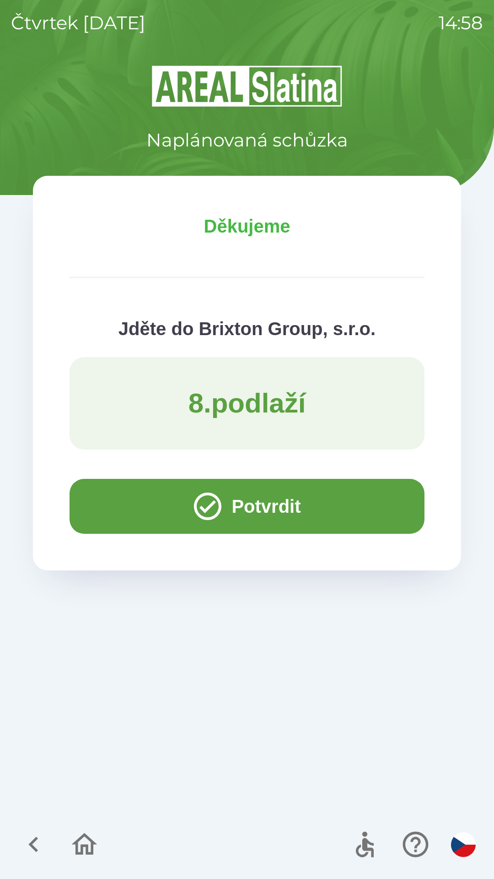  Describe the element at coordinates (461, 23) in the screenshot. I see `p: 14:58` at that location.